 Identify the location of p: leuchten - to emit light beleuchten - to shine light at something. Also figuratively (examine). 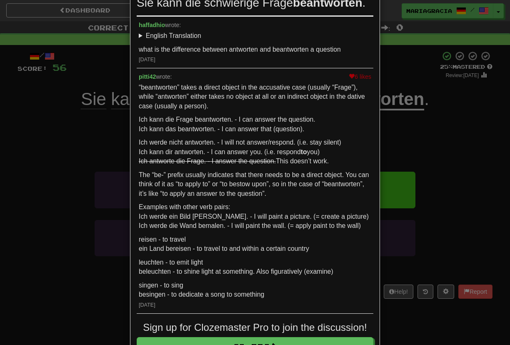
(255, 267).